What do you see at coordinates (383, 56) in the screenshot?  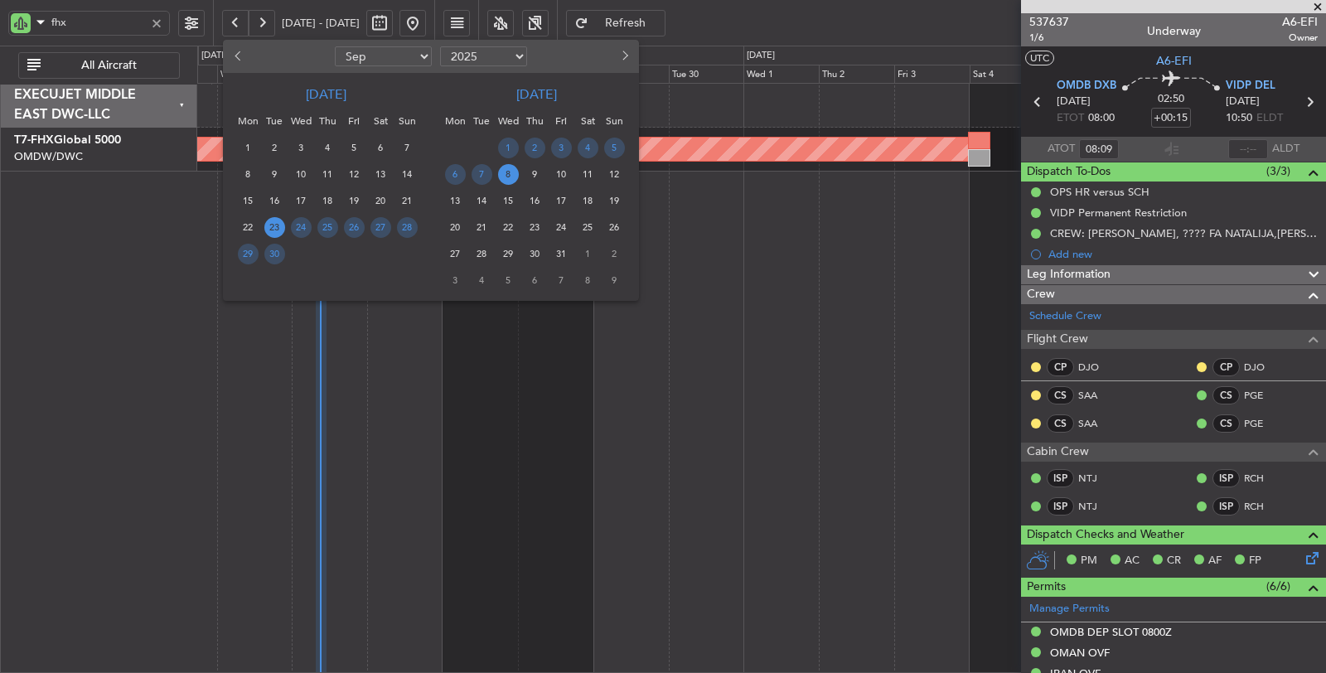 I see `select: Select month` at bounding box center [383, 56].